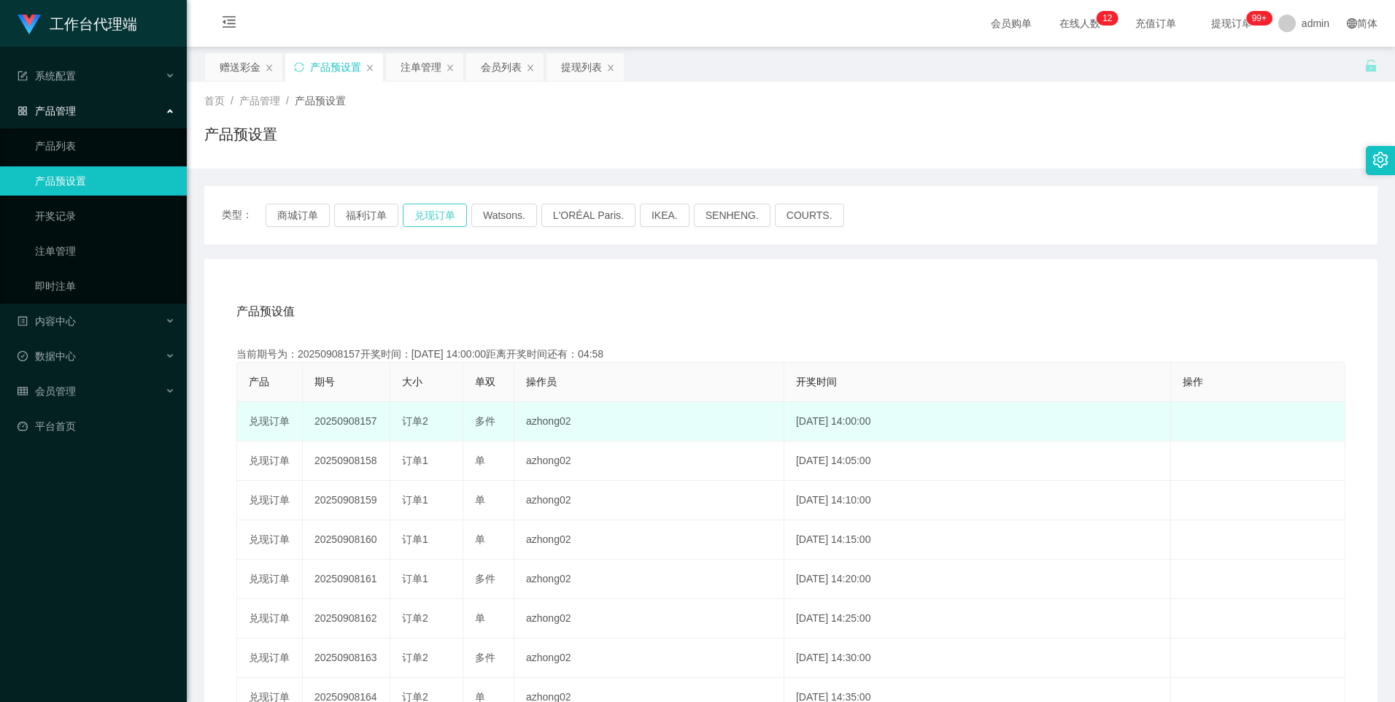 This screenshot has height=702, width=1395. Describe the element at coordinates (240, 67) in the screenshot. I see `div: 赠送彩金` at that location.